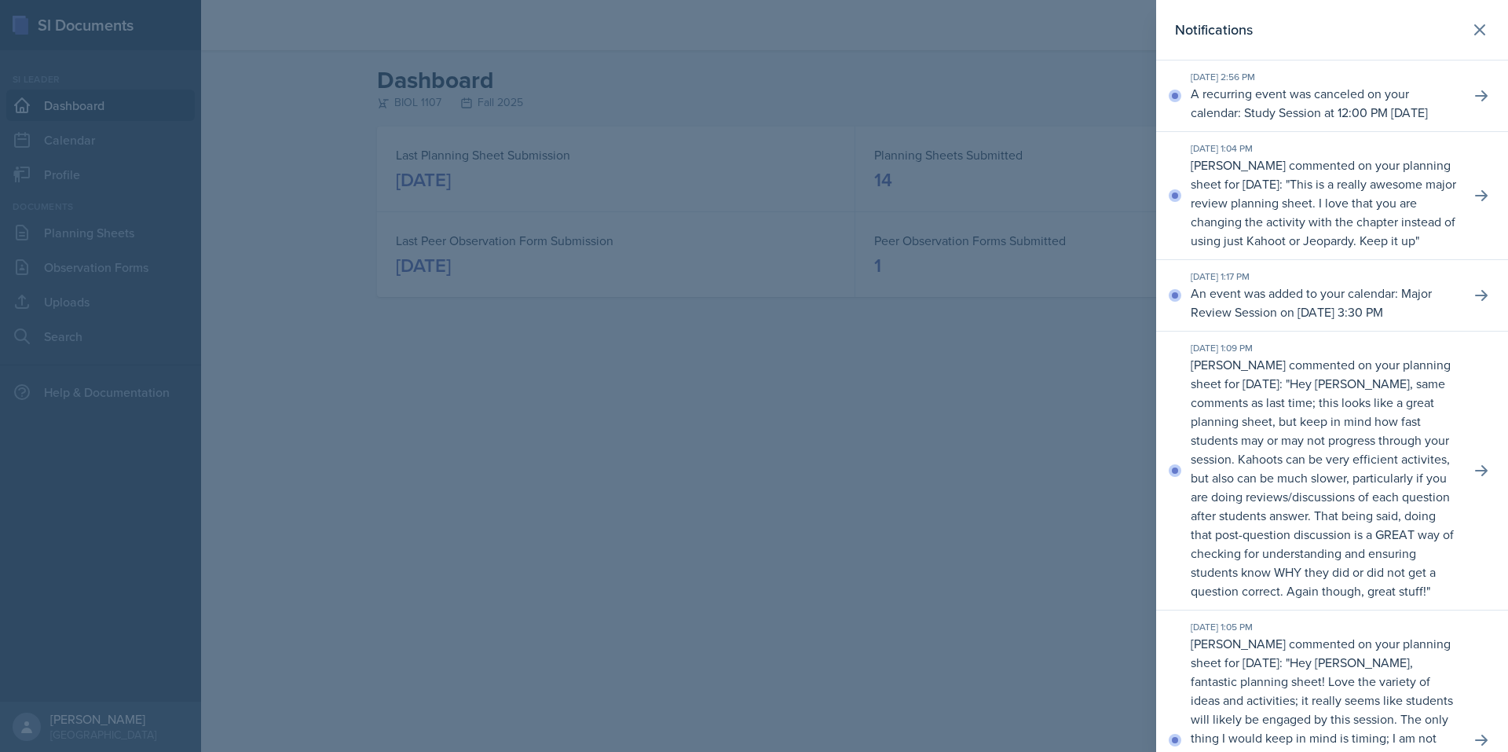  Describe the element at coordinates (1214, 30) in the screenshot. I see `h2: Notifications` at that location.